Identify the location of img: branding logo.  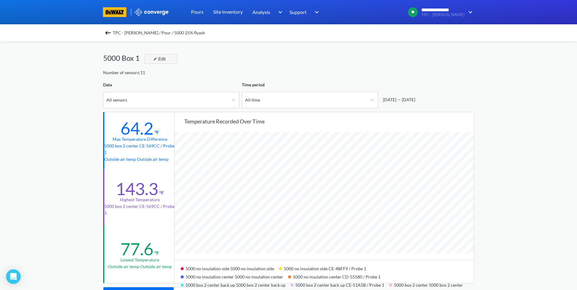
(115, 12).